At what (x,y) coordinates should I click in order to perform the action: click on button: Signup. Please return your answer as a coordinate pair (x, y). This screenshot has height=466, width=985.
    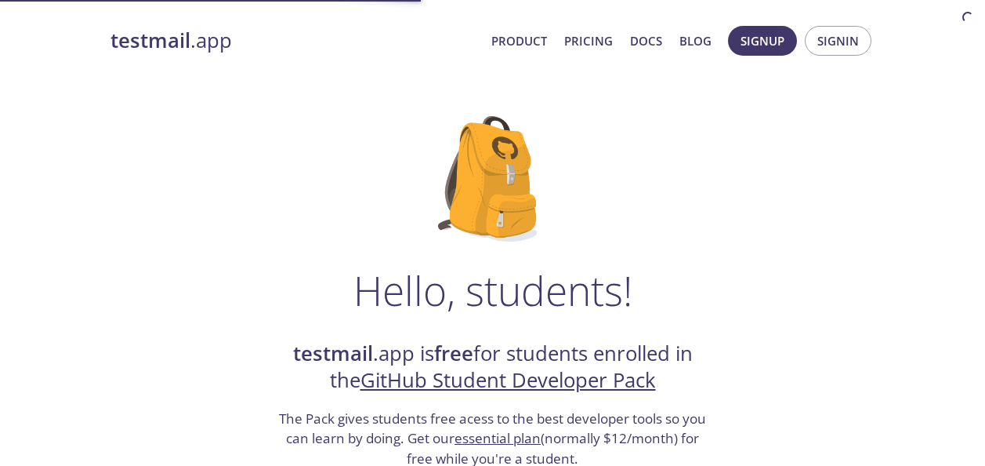
    Looking at the image, I should click on (763, 41).